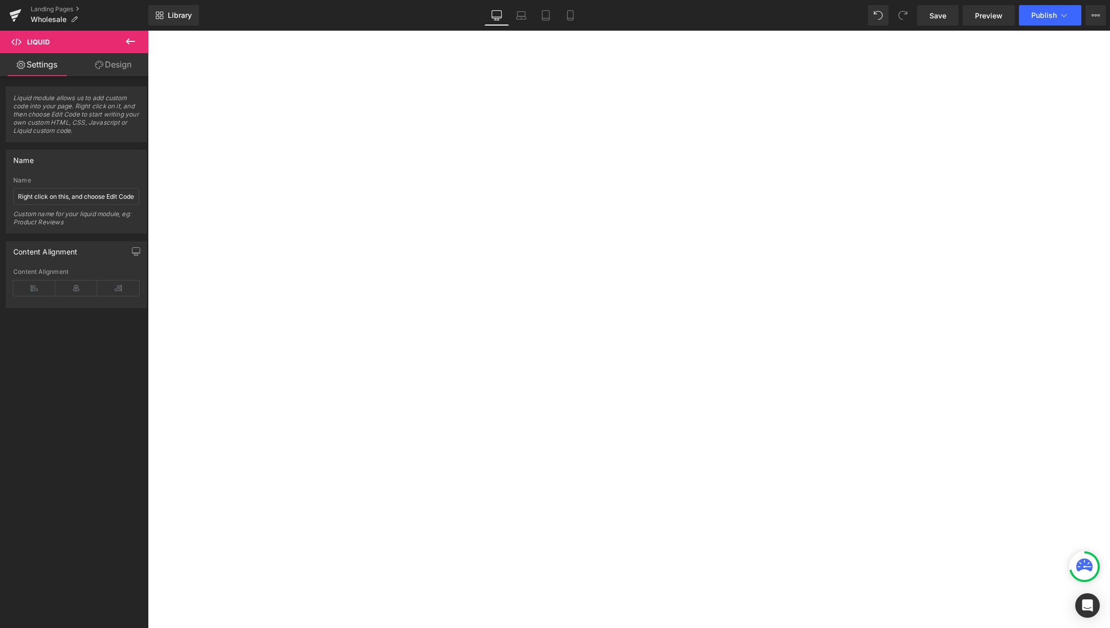  I want to click on span: Publish, so click(1044, 15).